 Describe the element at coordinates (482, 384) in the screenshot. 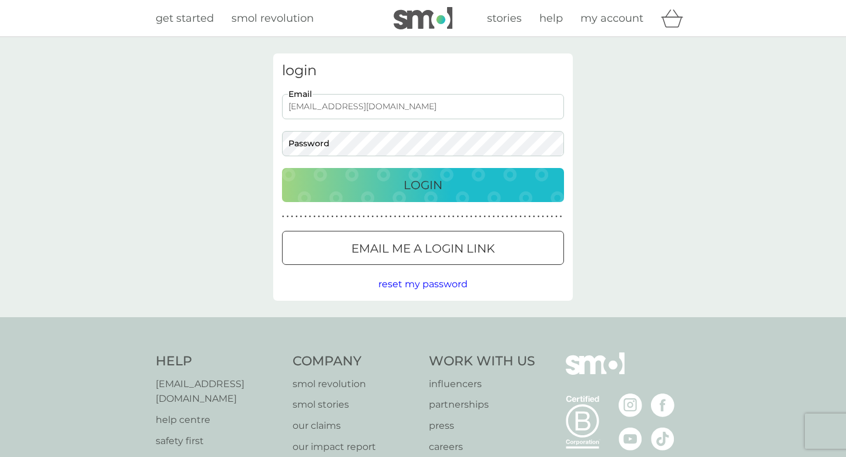

I see `a: influencers` at that location.